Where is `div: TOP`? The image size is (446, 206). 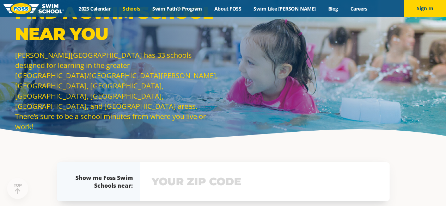 div: TOP is located at coordinates (18, 189).